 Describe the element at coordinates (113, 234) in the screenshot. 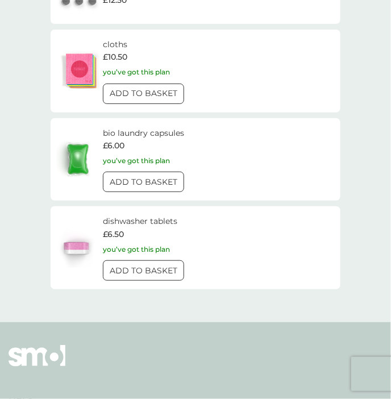

I see `span: £6.50` at that location.